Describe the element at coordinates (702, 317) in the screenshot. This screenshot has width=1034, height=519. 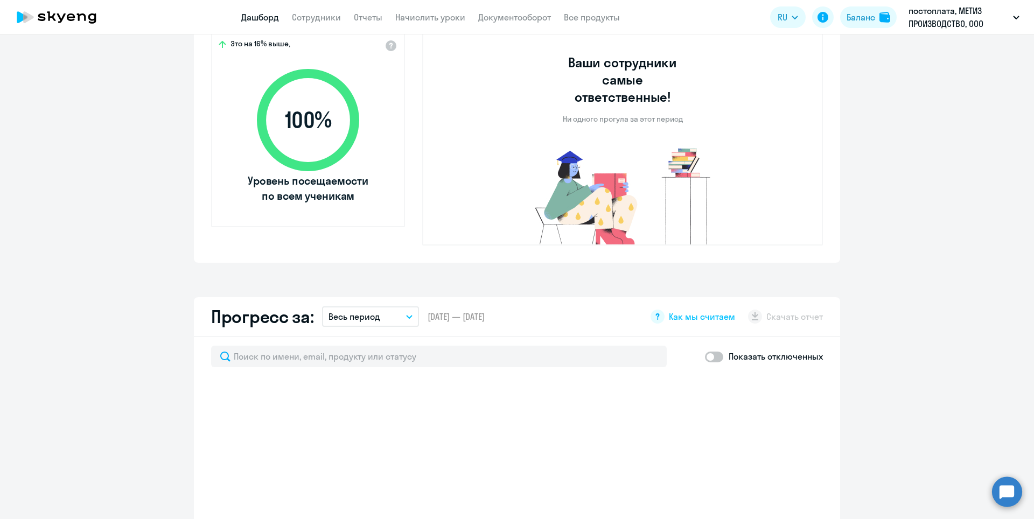
I see `span: Как мы считаем` at that location.